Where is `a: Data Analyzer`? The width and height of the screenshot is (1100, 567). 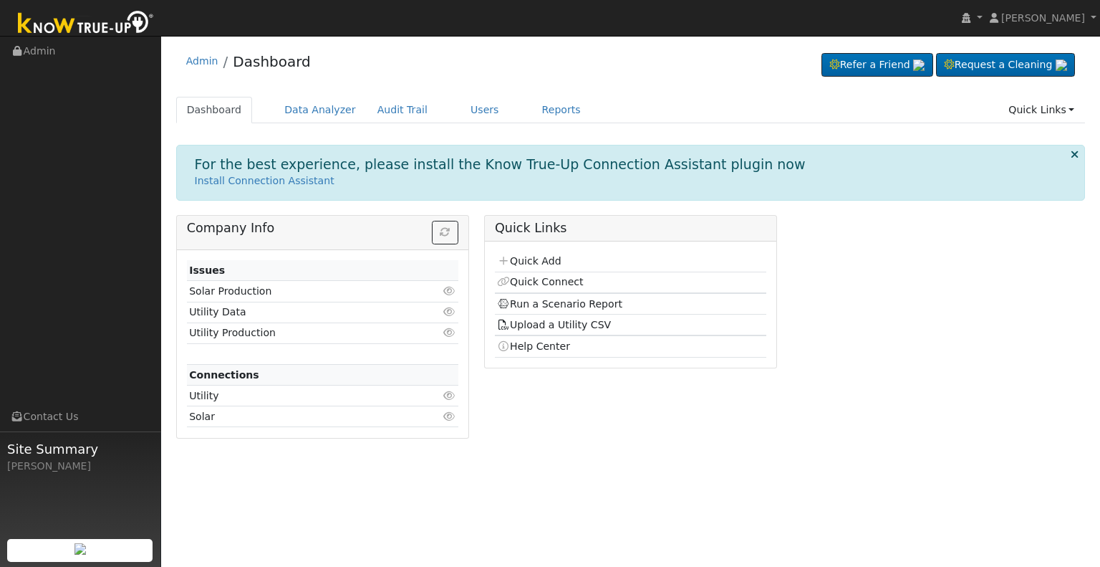 a: Data Analyzer is located at coordinates (320, 110).